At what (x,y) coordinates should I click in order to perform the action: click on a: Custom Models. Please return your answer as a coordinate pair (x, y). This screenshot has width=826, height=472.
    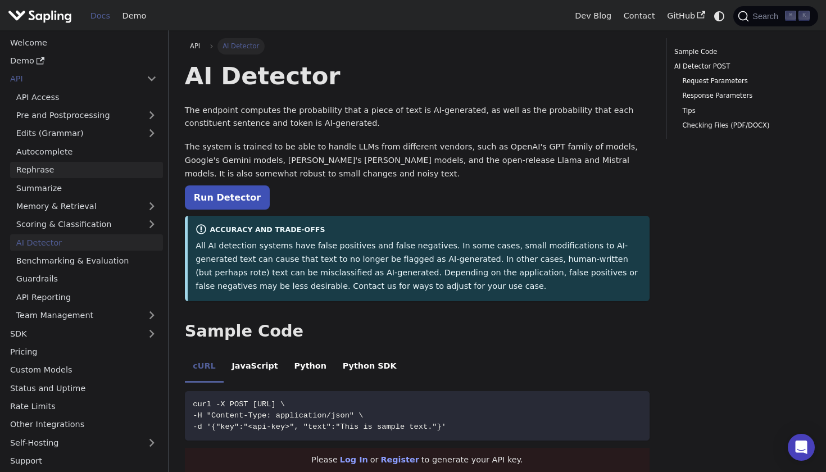
    Looking at the image, I should click on (83, 370).